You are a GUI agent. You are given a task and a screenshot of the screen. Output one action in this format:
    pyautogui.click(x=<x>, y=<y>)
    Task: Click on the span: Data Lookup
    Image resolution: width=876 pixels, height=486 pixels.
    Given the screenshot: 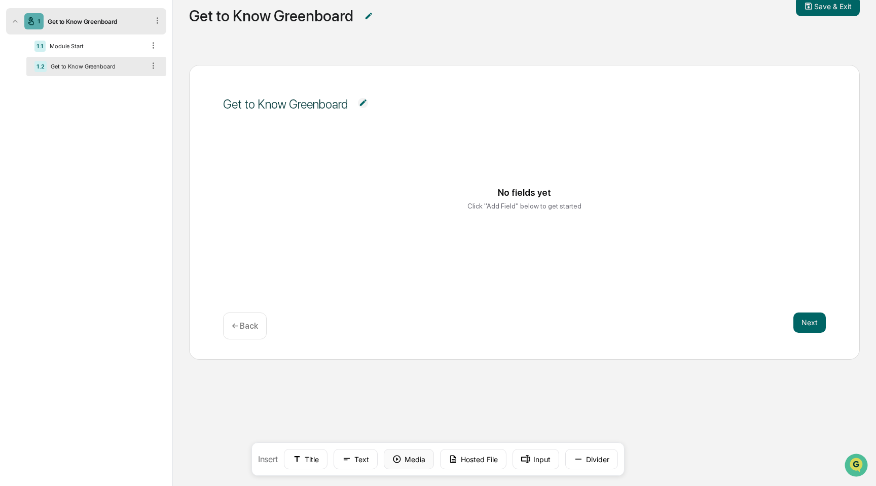 What is the action you would take?
    pyautogui.click(x=42, y=152)
    